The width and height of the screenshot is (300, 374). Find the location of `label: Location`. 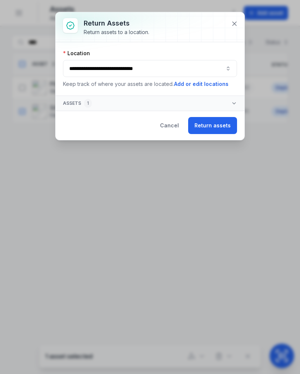

label: Location is located at coordinates (76, 53).